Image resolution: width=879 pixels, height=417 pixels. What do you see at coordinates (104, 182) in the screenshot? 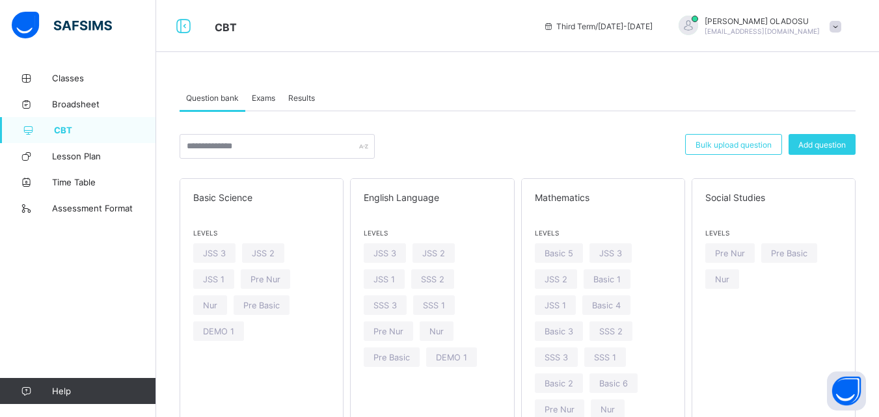
I see `span: Time Table` at bounding box center [104, 182].